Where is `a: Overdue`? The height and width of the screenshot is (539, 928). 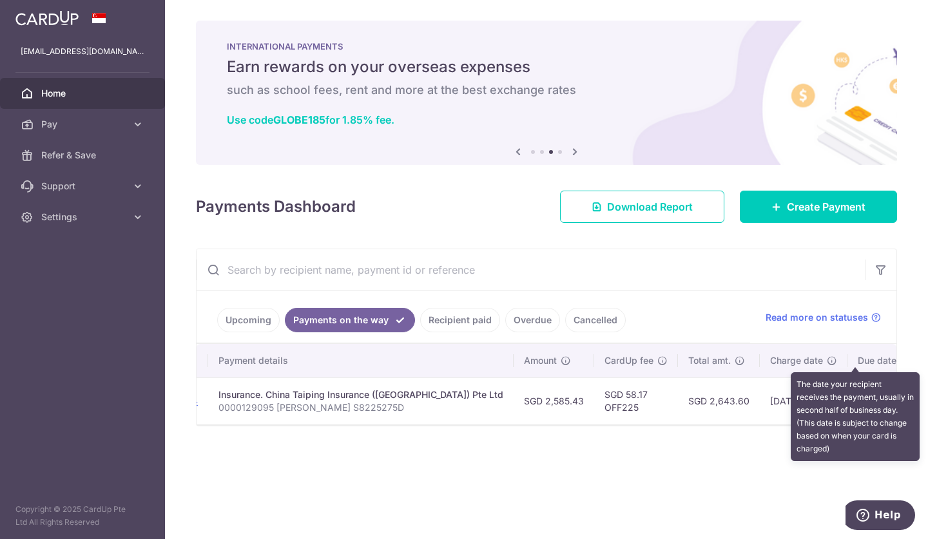 a: Overdue is located at coordinates (532, 320).